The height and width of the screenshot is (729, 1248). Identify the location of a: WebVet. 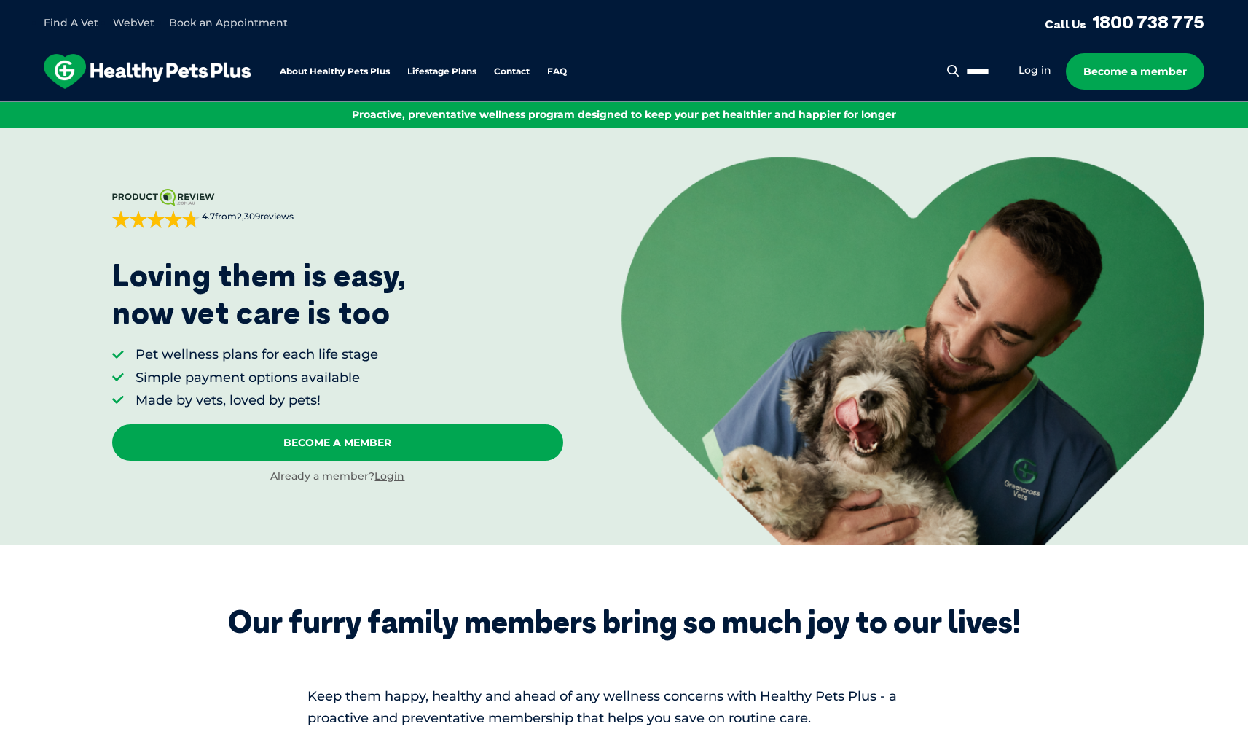
(133, 23).